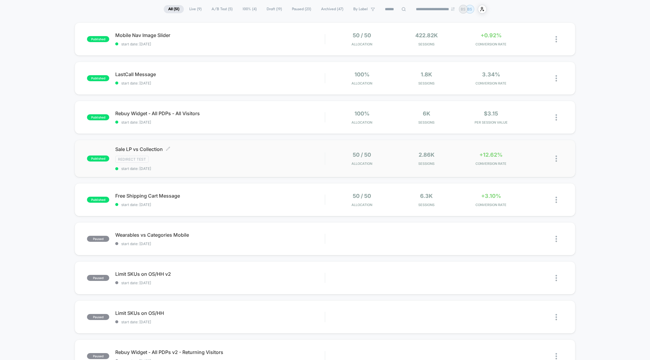 Image resolution: width=650 pixels, height=360 pixels. What do you see at coordinates (426, 196) in the screenshot?
I see `span: 6.3k` at bounding box center [426, 196].